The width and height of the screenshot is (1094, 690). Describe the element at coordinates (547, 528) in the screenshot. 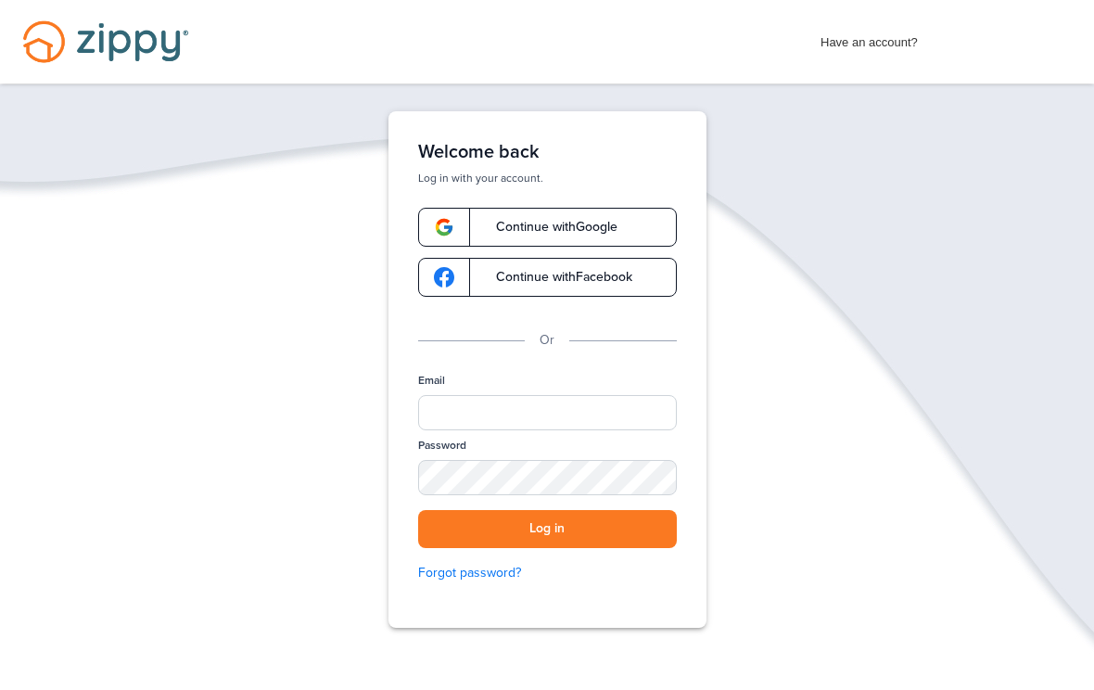

I see `button: Log in` at that location.